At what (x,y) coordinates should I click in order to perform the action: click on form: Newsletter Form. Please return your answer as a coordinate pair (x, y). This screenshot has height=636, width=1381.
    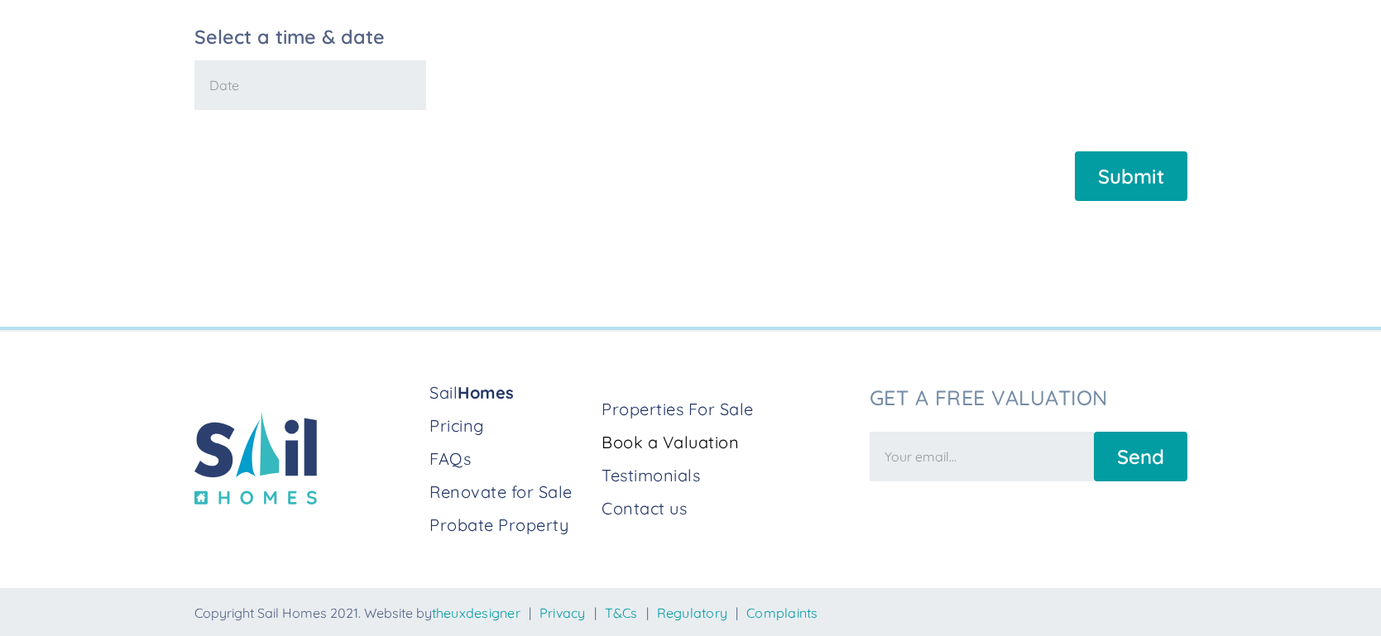
    Looking at the image, I should click on (1028, 452).